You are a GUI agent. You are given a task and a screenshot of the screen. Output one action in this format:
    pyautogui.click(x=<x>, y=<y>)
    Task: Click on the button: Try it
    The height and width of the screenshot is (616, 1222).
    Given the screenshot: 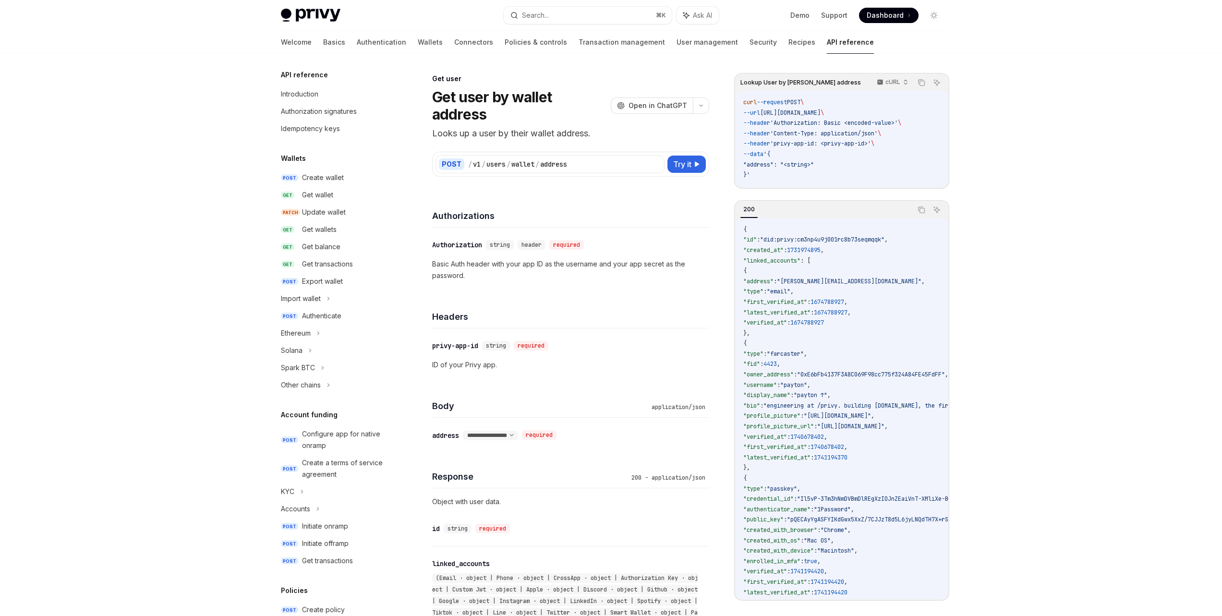 What is the action you would take?
    pyautogui.click(x=686, y=164)
    